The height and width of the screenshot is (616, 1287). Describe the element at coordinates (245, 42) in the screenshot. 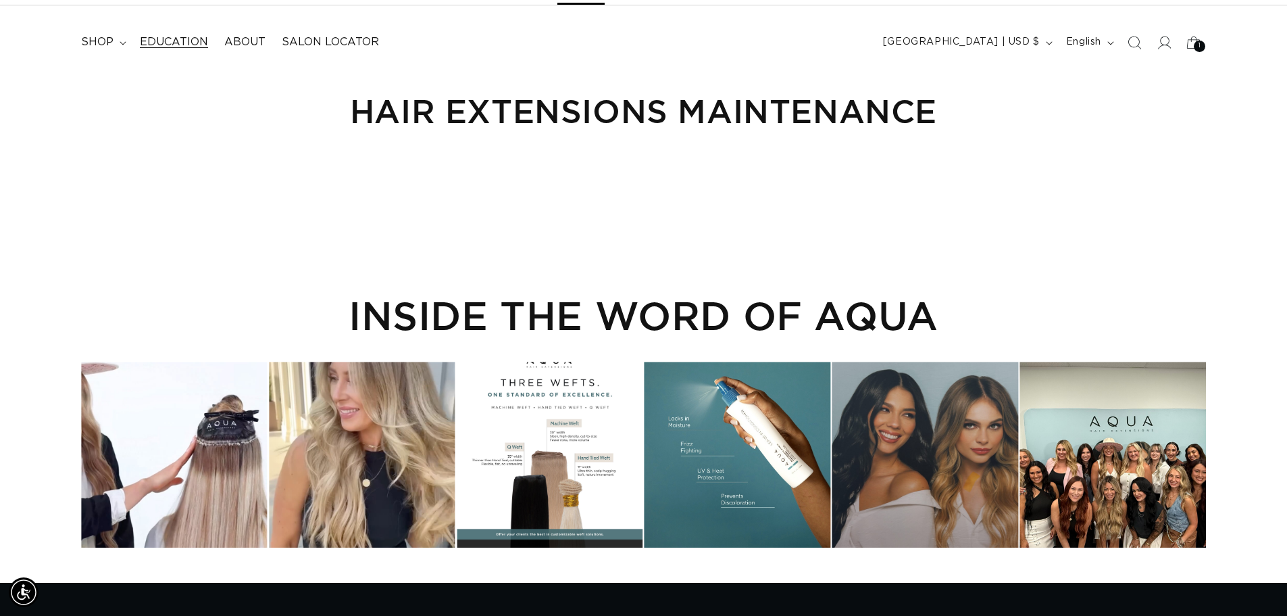

I see `span: About` at that location.